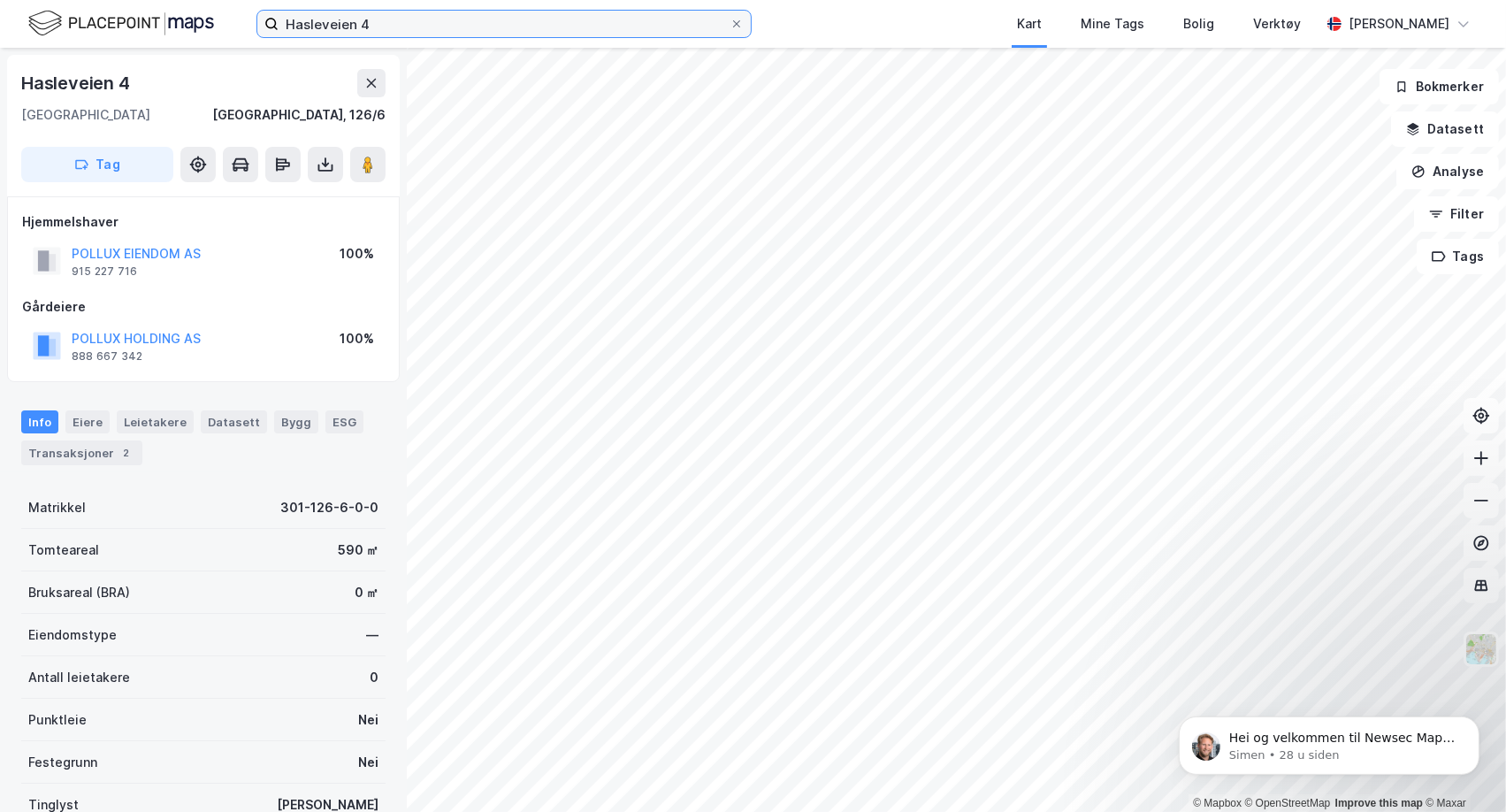 This screenshot has width=1506, height=812. I want to click on p: Hei og velkommen til Newsec Maps, Ingvild Om det er du lurer på så er det bare å ta kontakt her. ..., so click(191, 60).